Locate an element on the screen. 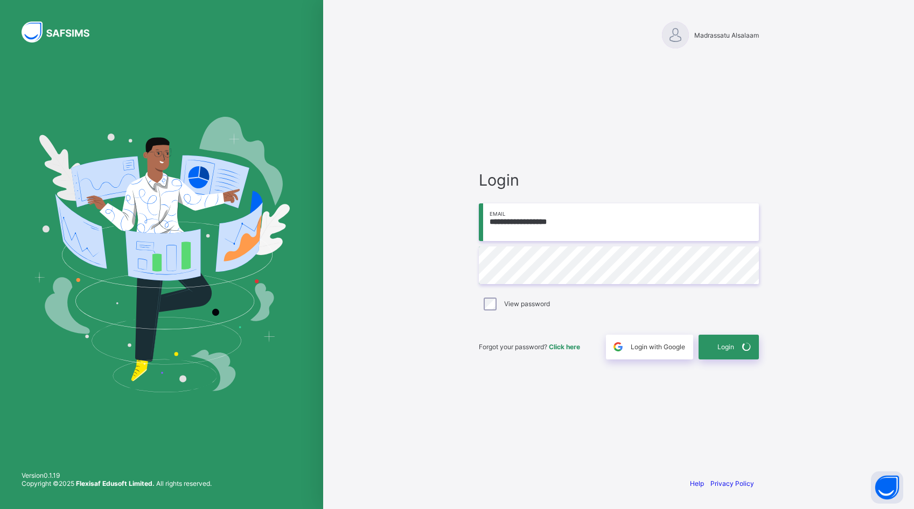 This screenshot has height=509, width=914. span: Forgot your password? is located at coordinates (529, 347).